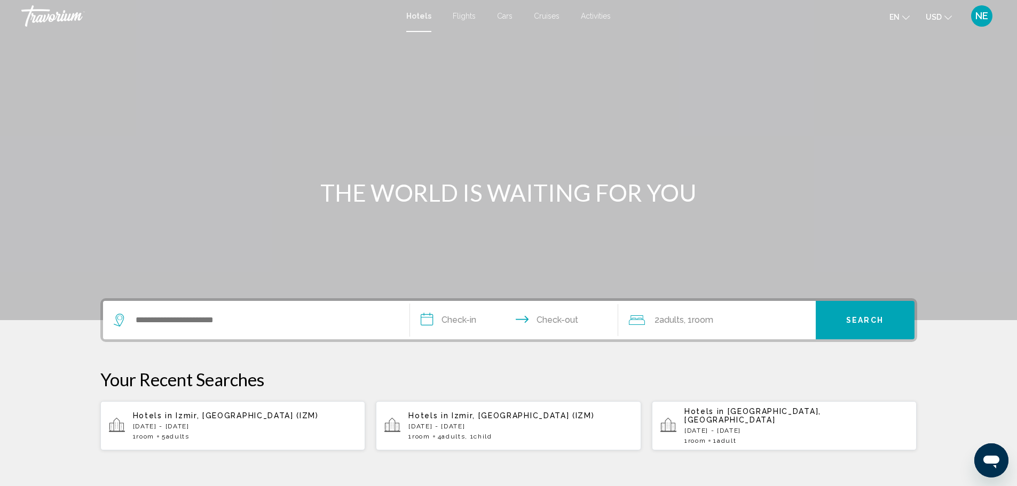  What do you see at coordinates (547, 16) in the screenshot?
I see `span: Cruises` at bounding box center [547, 16].